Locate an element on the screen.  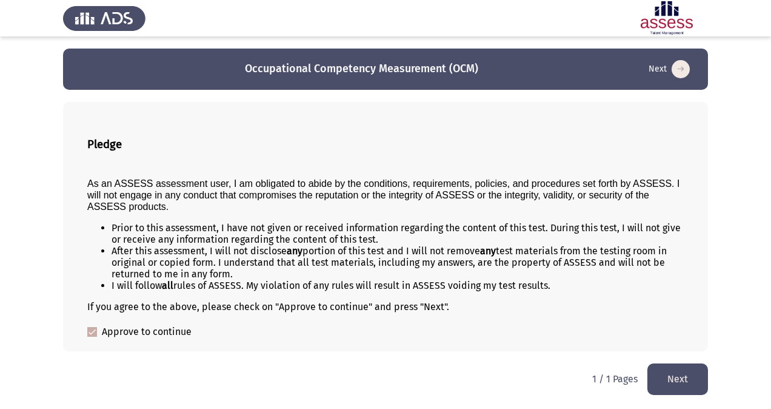
li: Prior to this assessment, I have not given or received information regarding the content of this ... is located at coordinates (398, 233).